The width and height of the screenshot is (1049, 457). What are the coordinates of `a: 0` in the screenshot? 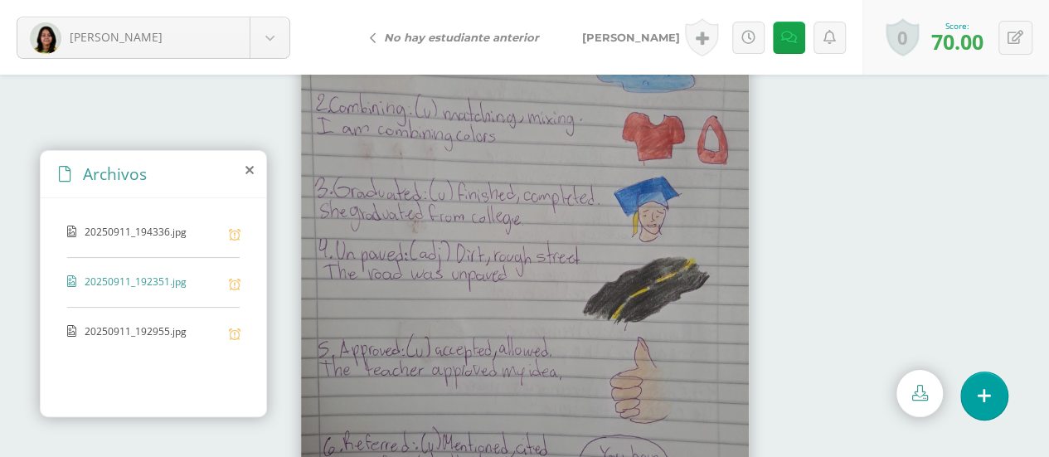 It's located at (903, 37).